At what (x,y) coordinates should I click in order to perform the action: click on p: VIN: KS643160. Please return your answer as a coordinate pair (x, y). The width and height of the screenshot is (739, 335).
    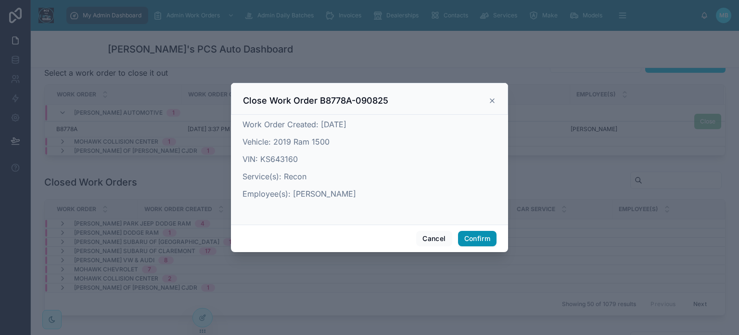
    Looking at the image, I should click on (370, 159).